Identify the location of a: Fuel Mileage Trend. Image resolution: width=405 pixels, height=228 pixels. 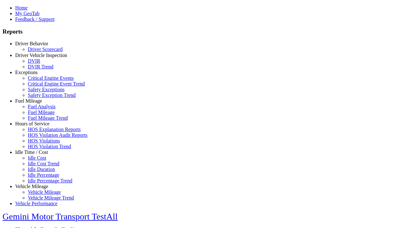
(48, 118).